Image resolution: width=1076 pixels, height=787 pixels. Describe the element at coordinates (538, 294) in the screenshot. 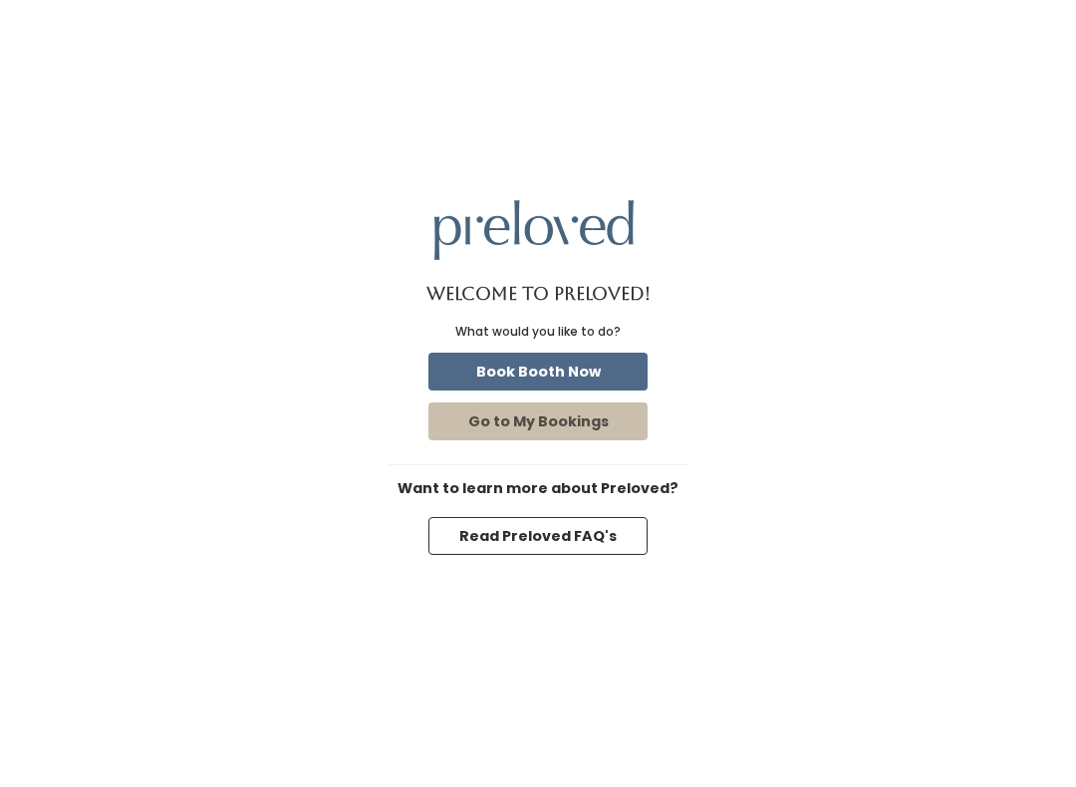

I see `h1: Welcome to Preloved!` at that location.